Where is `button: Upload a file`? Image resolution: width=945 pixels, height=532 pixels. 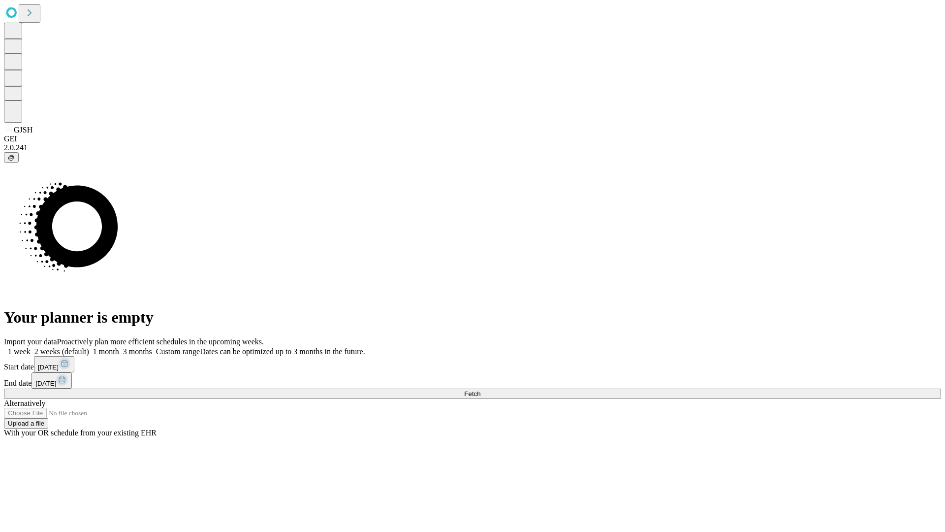
button: Upload a file is located at coordinates (26, 423).